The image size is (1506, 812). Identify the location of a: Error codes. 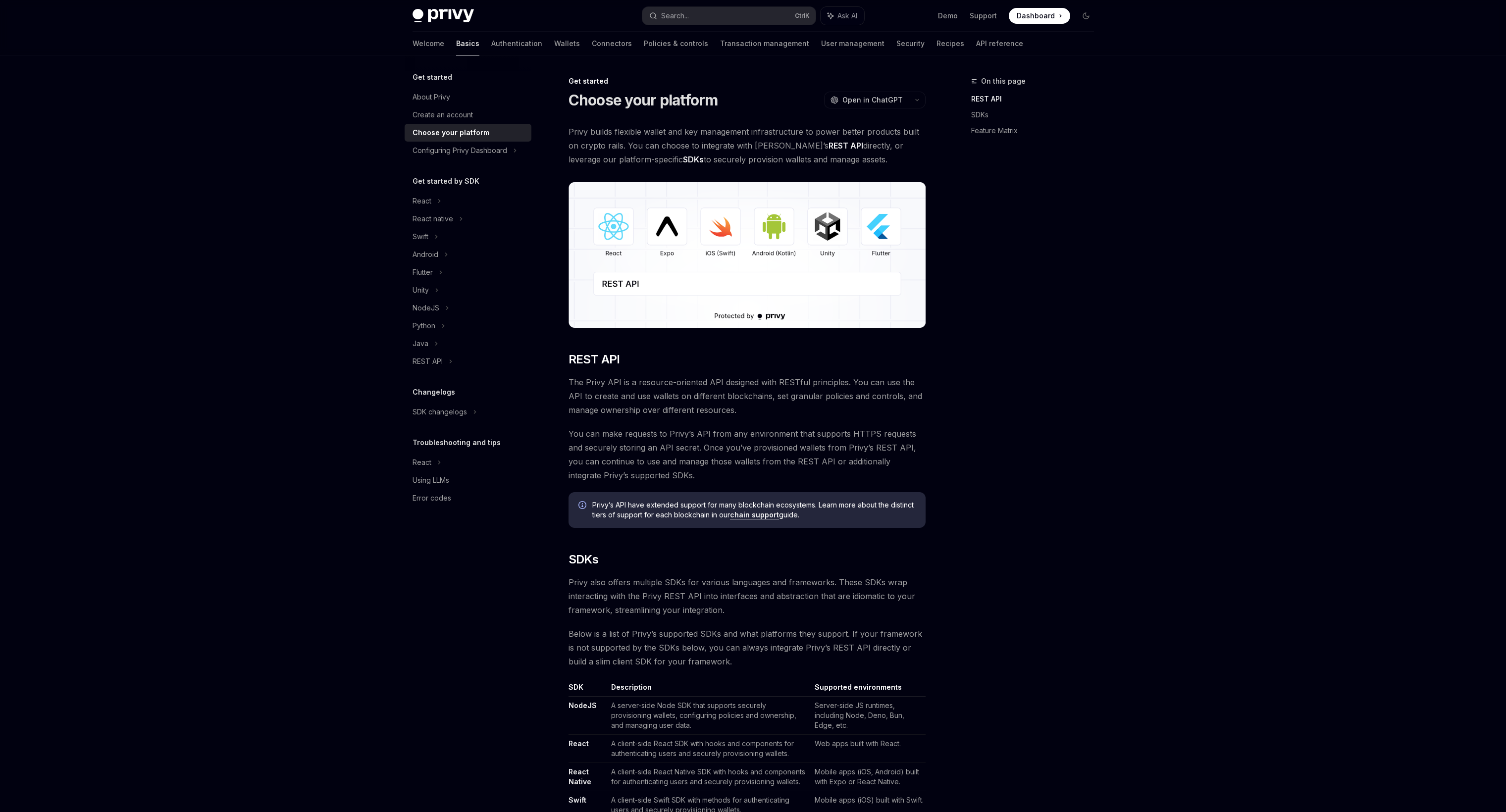
(468, 498).